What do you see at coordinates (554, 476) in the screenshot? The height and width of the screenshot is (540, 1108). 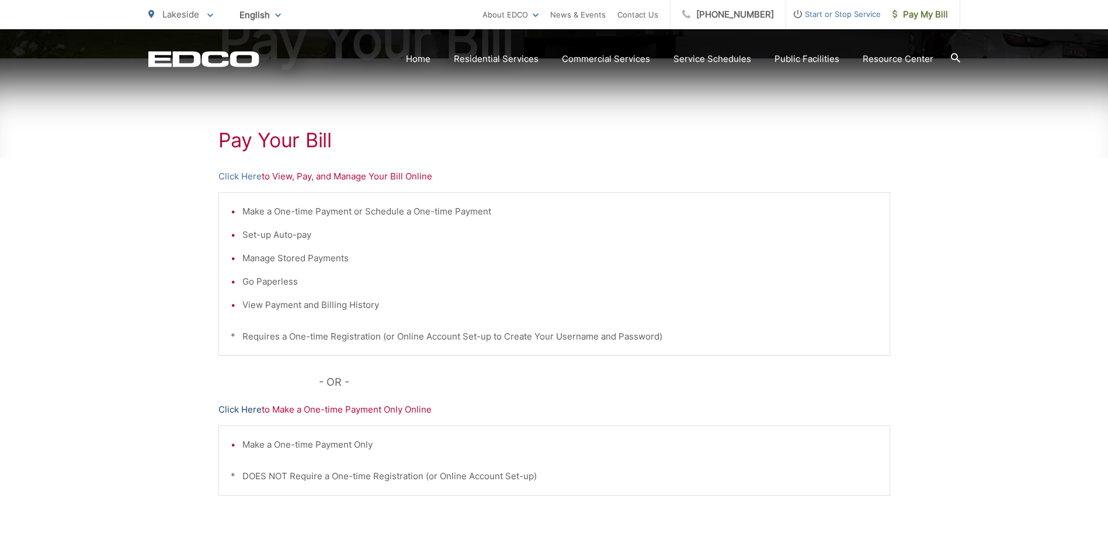 I see `p: * DOES NOT Require a One-time Registration (or Online Account Set-up)` at bounding box center [554, 476].